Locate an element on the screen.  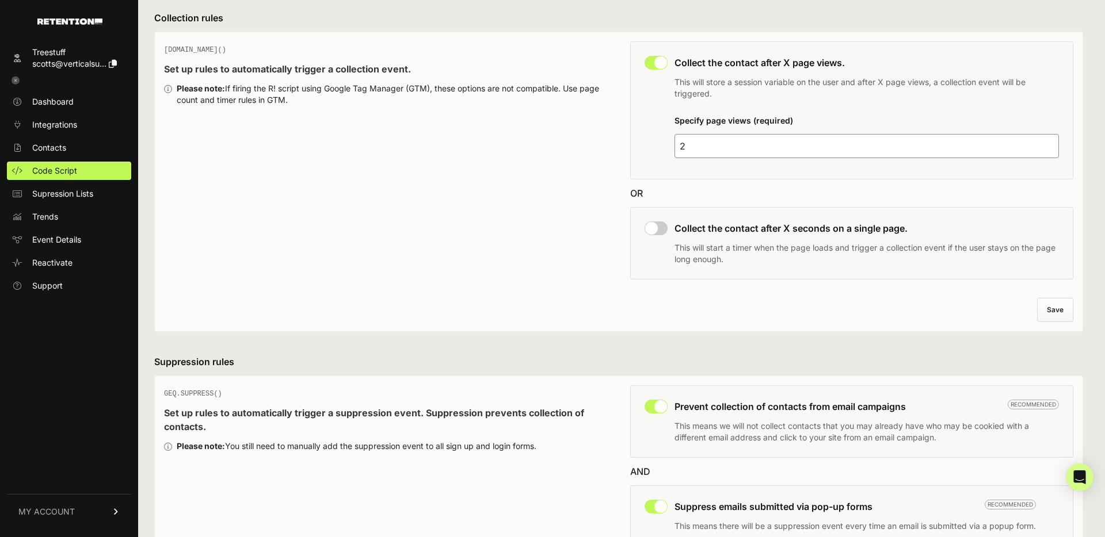
strong: Set up rules to automatically trigger a suppression event. Suppression prevents collection of con... is located at coordinates (374, 420).